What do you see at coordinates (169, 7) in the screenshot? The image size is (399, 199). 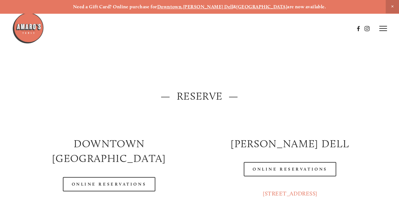 I see `strong: Downtown` at bounding box center [169, 7].